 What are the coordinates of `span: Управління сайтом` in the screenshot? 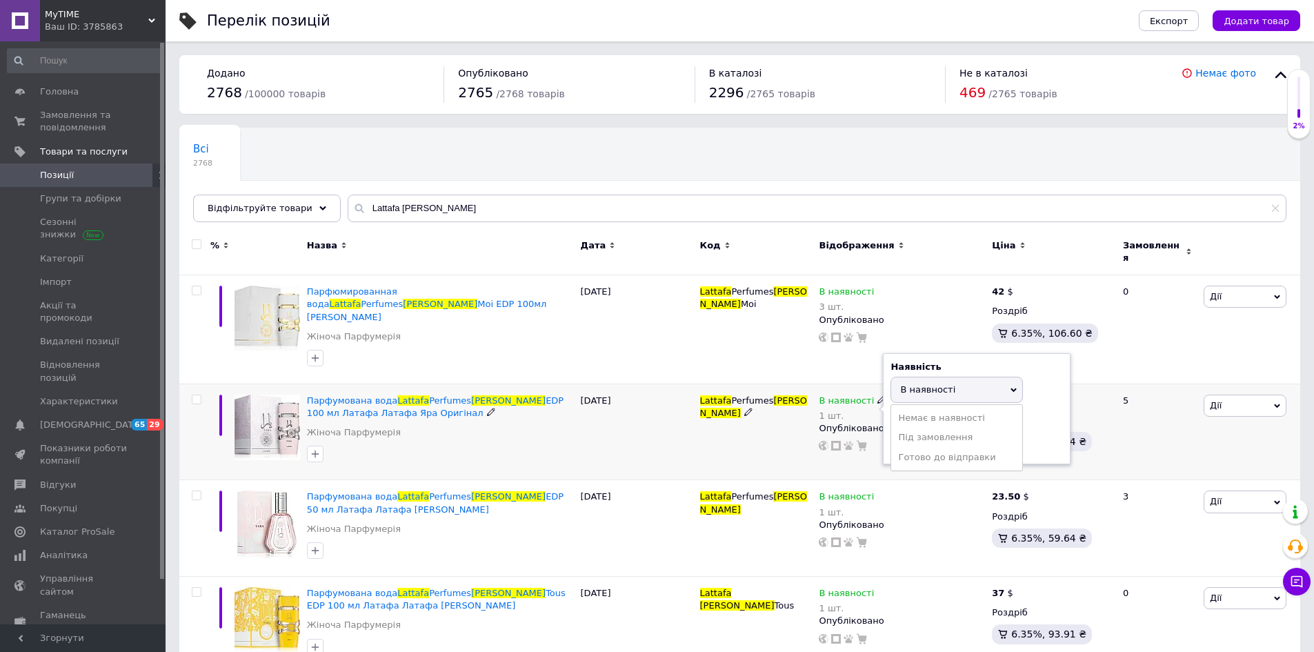 It's located at (83, 585).